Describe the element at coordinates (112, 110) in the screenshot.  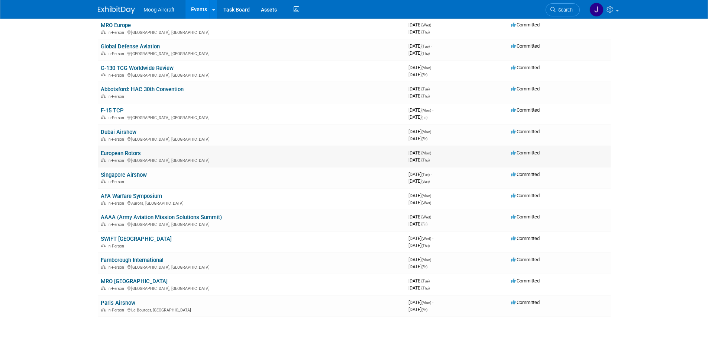
I see `a: F-15 TCP` at that location.